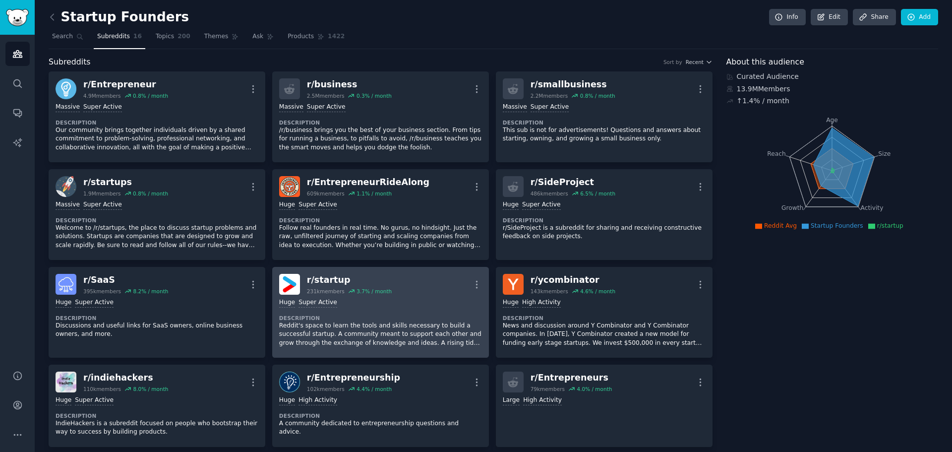  Describe the element at coordinates (349, 280) in the screenshot. I see `div: r/ startup` at that location.